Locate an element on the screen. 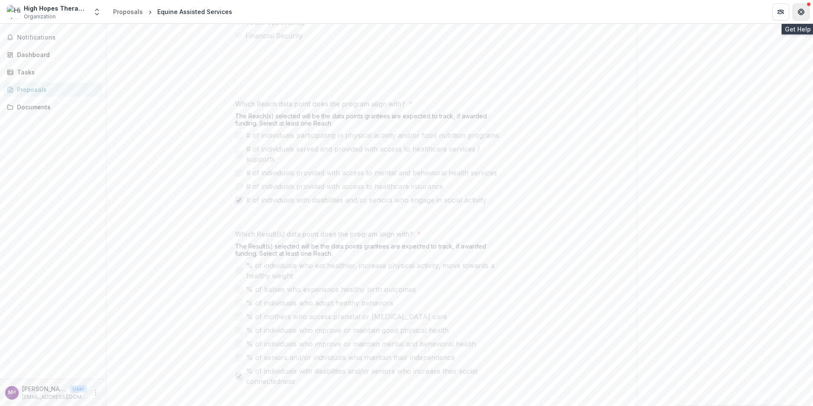  img: High Hopes Therapeutic Riding, Inc. is located at coordinates (14, 12).